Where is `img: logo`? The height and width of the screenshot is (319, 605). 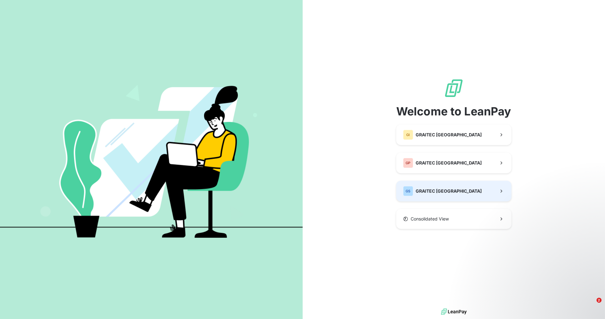 img: logo is located at coordinates (454, 312).